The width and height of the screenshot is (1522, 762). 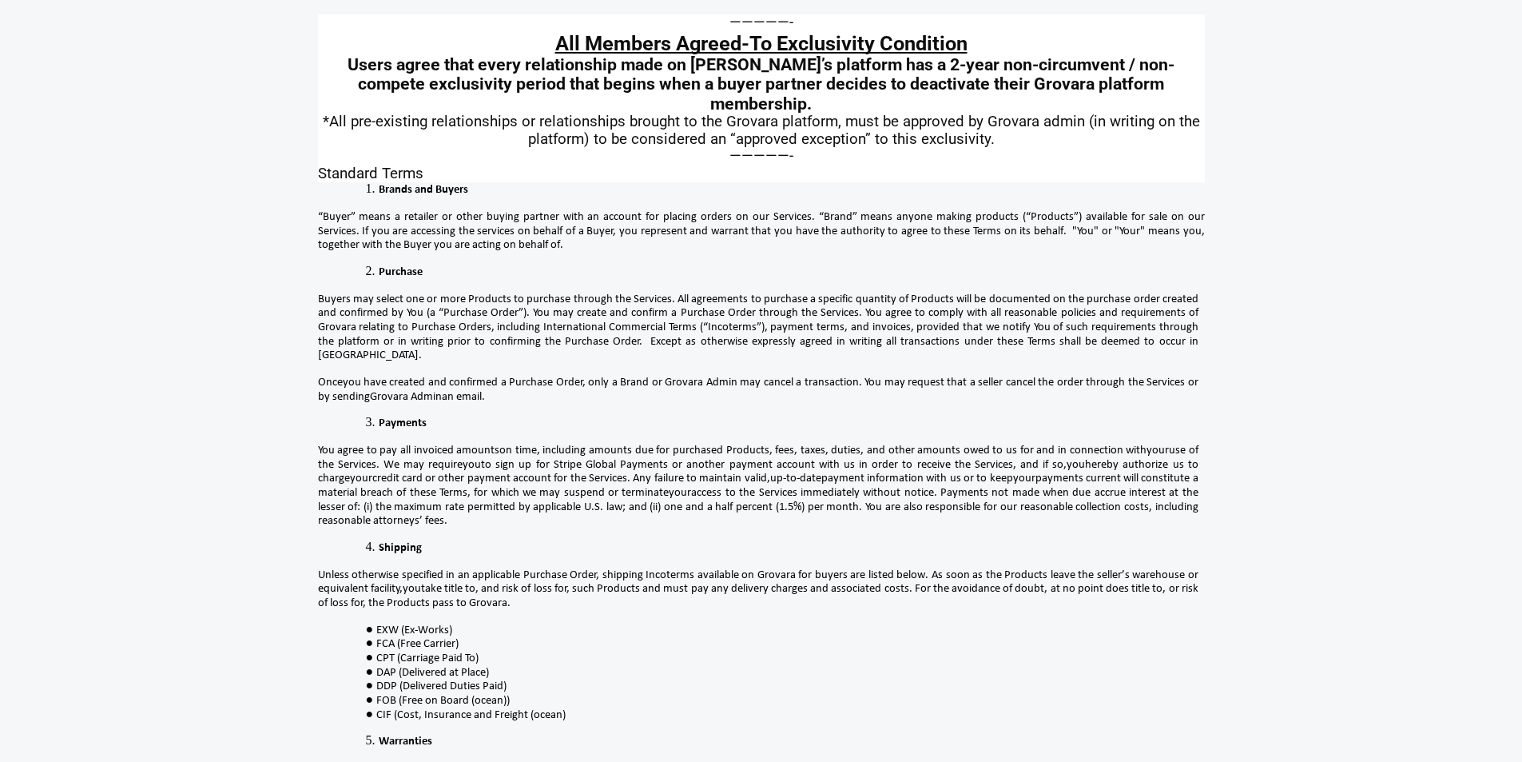 What do you see at coordinates (758, 389) in the screenshot?
I see `span: ou have created and confirmed a Purchase Order, only a Brand or Grovara Admin may cancel a transa...` at bounding box center [758, 389].